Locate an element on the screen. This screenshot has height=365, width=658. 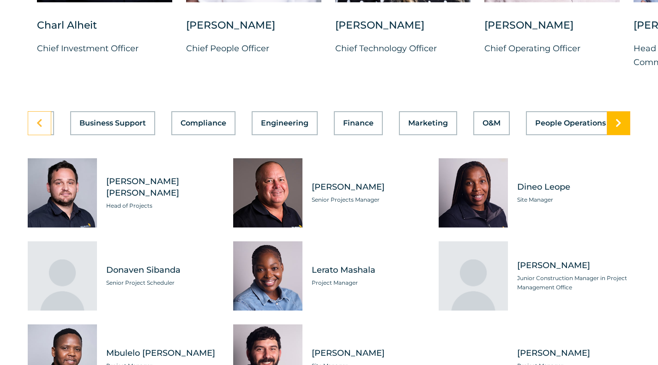
span: Site Manager is located at coordinates (573, 200).